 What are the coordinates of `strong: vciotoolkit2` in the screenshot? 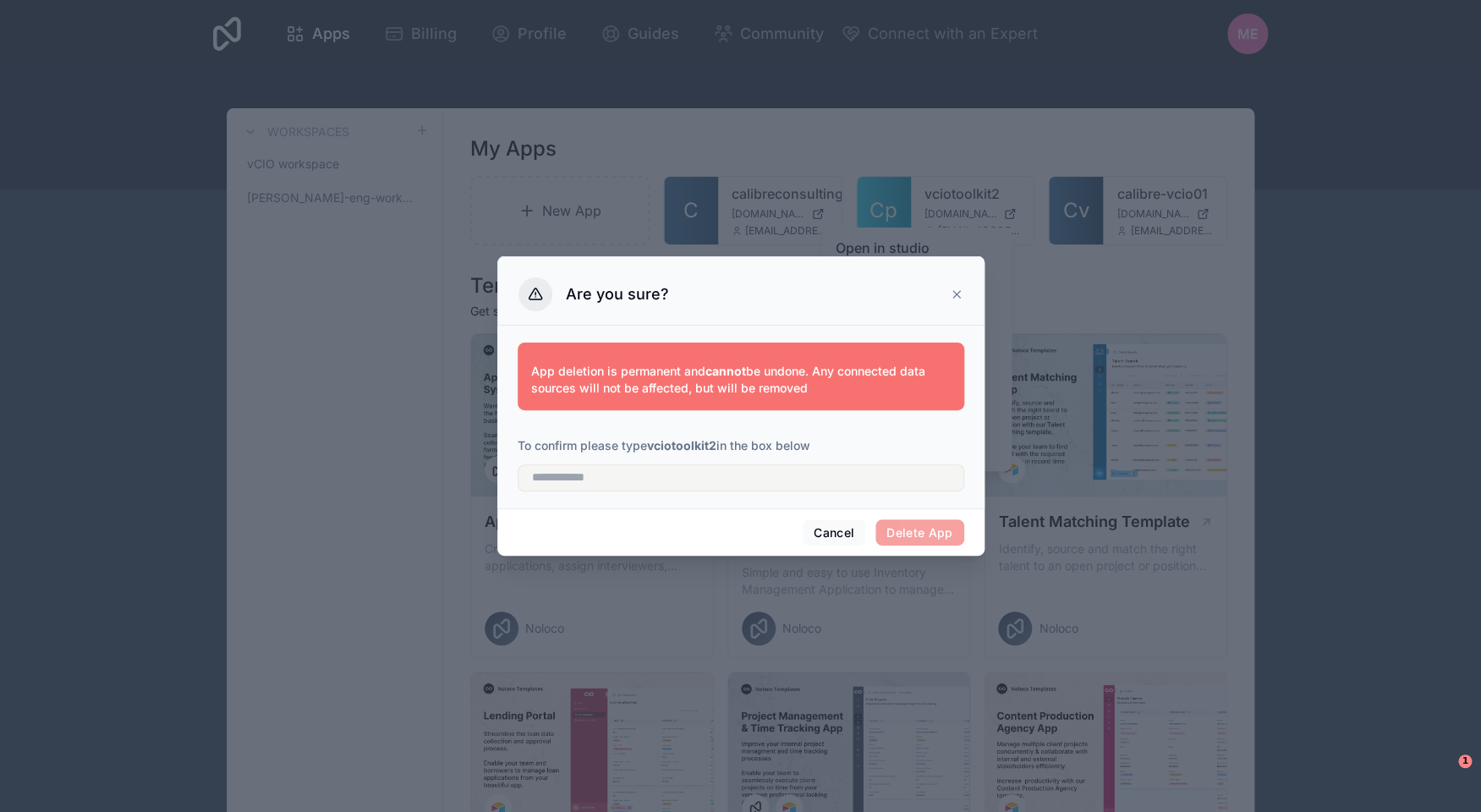 It's located at (682, 445).